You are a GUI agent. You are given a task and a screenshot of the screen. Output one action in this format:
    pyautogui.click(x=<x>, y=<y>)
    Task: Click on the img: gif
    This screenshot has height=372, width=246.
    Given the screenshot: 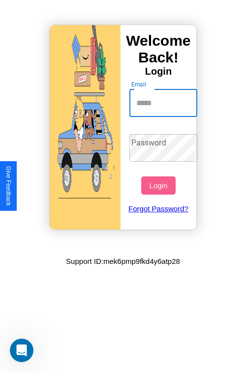 What is the action you would take?
    pyautogui.click(x=85, y=127)
    